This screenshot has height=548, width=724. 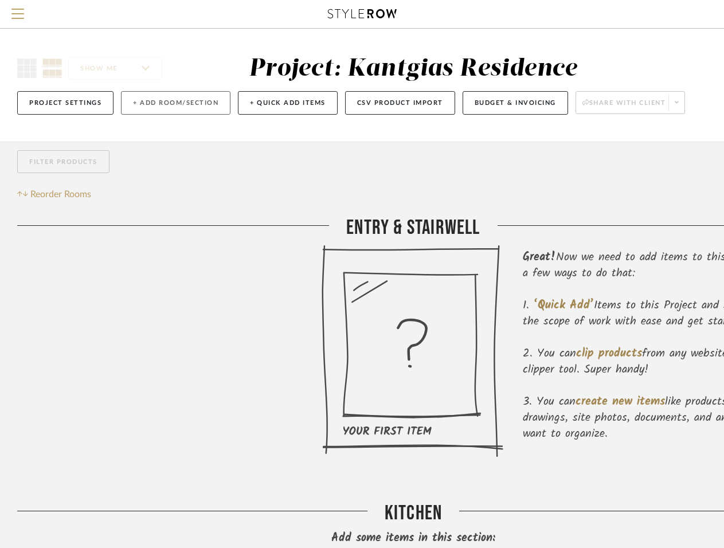 What do you see at coordinates (63, 162) in the screenshot?
I see `button: Filter Products` at bounding box center [63, 162].